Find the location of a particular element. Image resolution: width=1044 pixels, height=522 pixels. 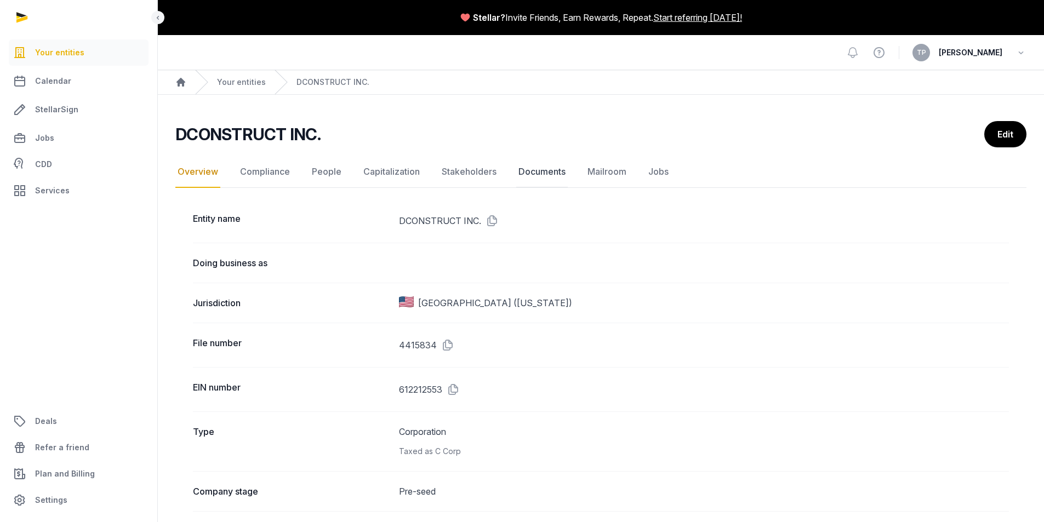

span: Refer a friend is located at coordinates (62, 448).